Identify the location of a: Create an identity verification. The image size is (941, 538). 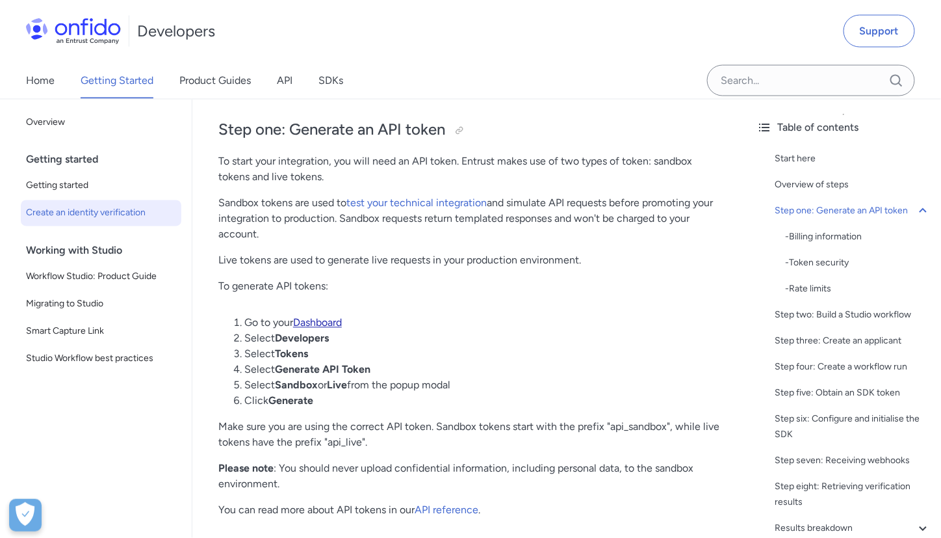
(101, 213).